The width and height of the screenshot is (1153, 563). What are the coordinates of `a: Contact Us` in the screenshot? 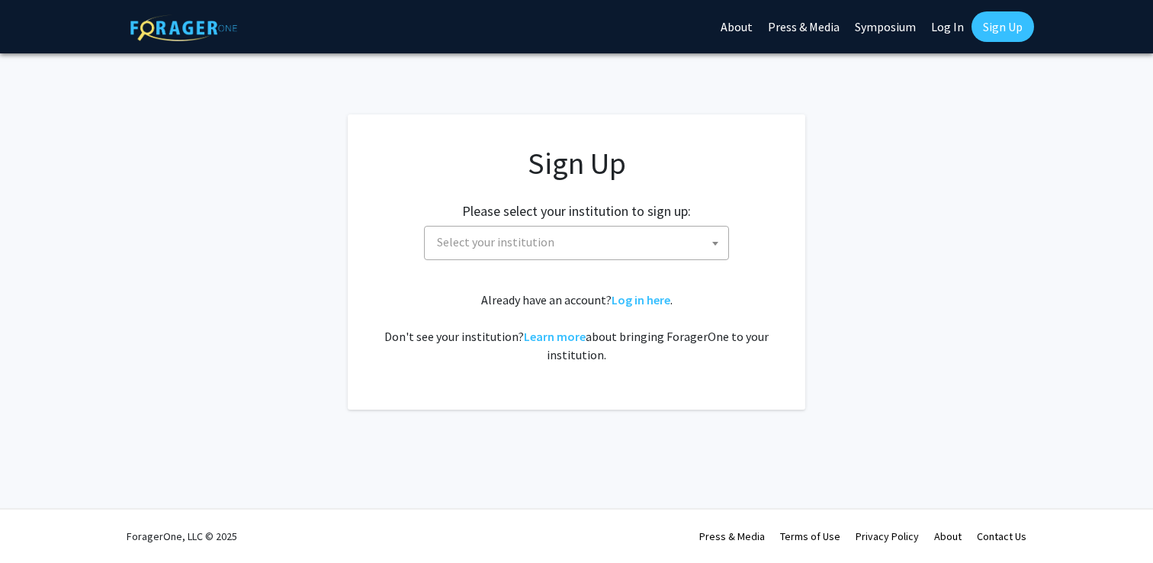 It's located at (1001, 536).